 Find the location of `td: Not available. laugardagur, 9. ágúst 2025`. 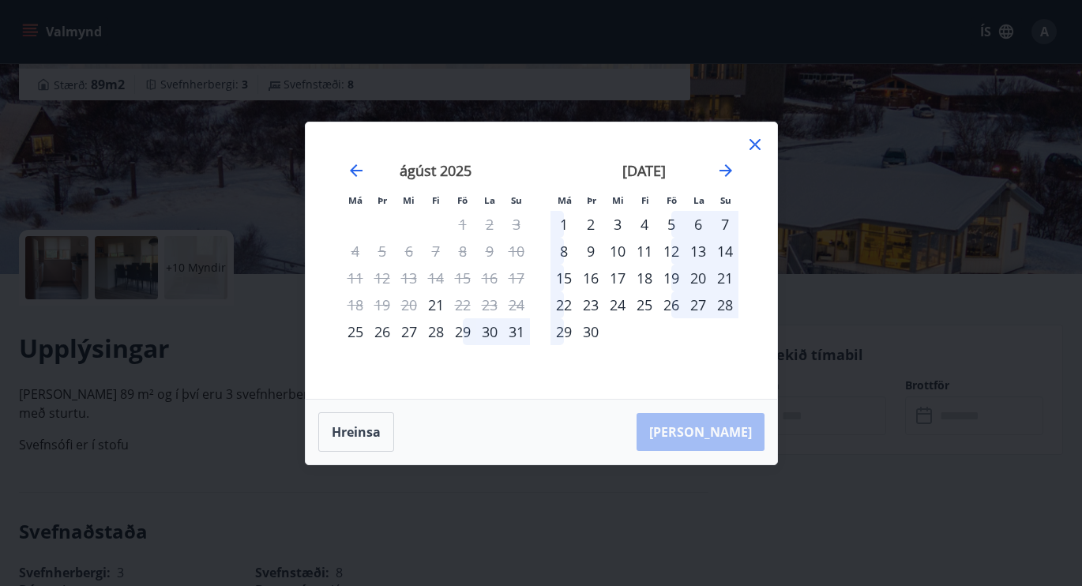

td: Not available. laugardagur, 9. ágúst 2025 is located at coordinates (489, 251).